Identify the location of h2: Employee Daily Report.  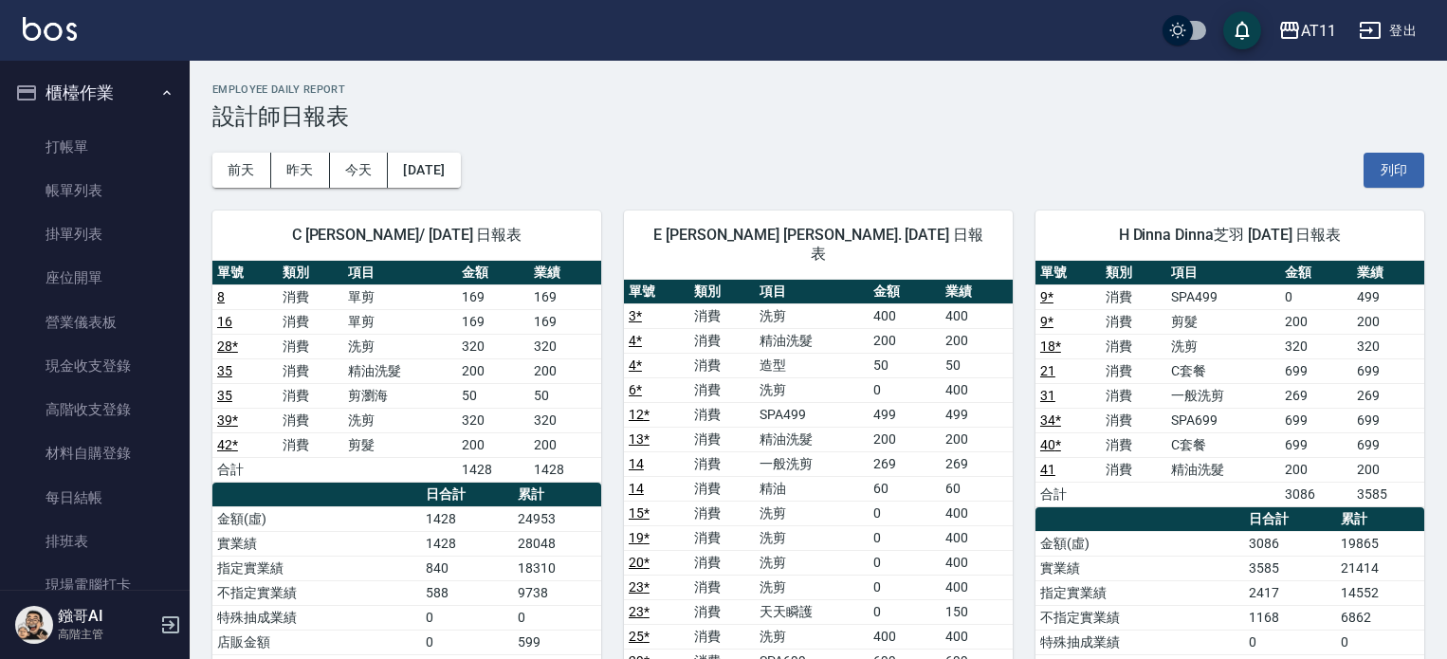
(818, 89).